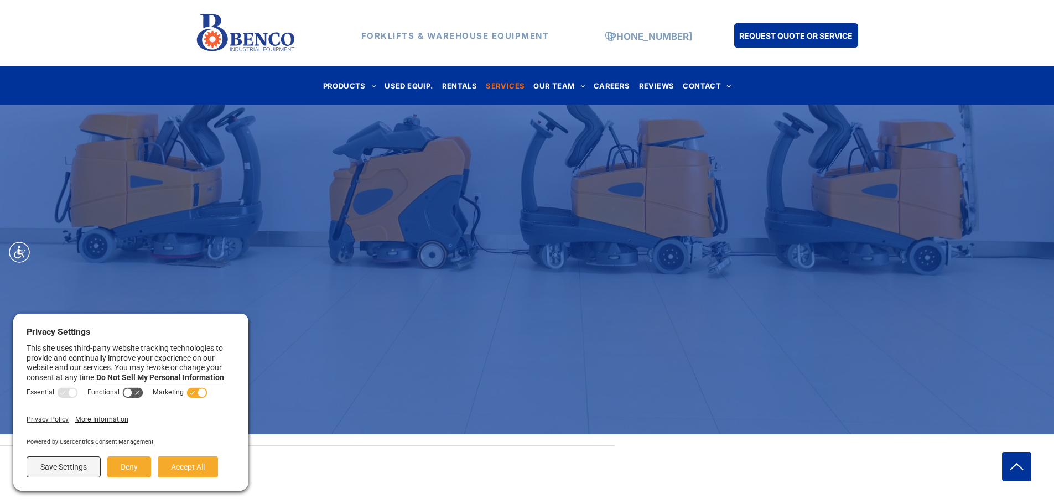 The height and width of the screenshot is (504, 1054). Describe the element at coordinates (796, 35) in the screenshot. I see `a: REQUEST QUOTE OR SERVICE` at that location.